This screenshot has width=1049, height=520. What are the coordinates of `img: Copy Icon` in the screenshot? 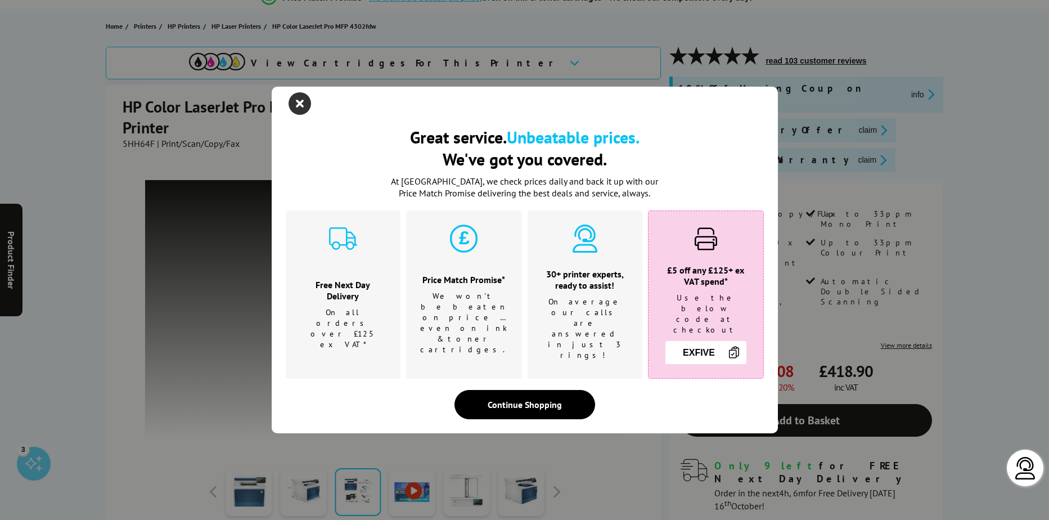 It's located at (734, 352).